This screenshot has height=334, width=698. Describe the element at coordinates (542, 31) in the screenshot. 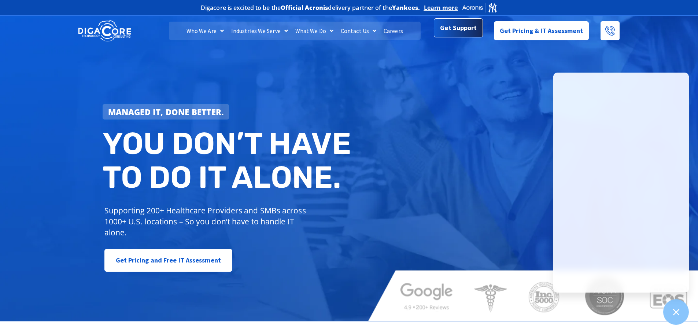

I see `span: Get Pricing & IT Assessment` at that location.